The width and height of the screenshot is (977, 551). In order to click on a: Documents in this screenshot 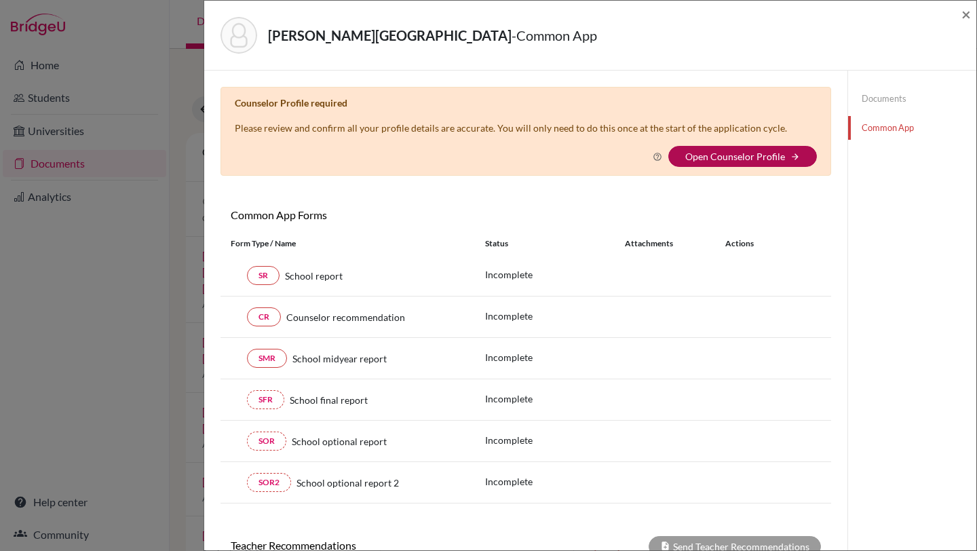, I will do `click(912, 98)`.